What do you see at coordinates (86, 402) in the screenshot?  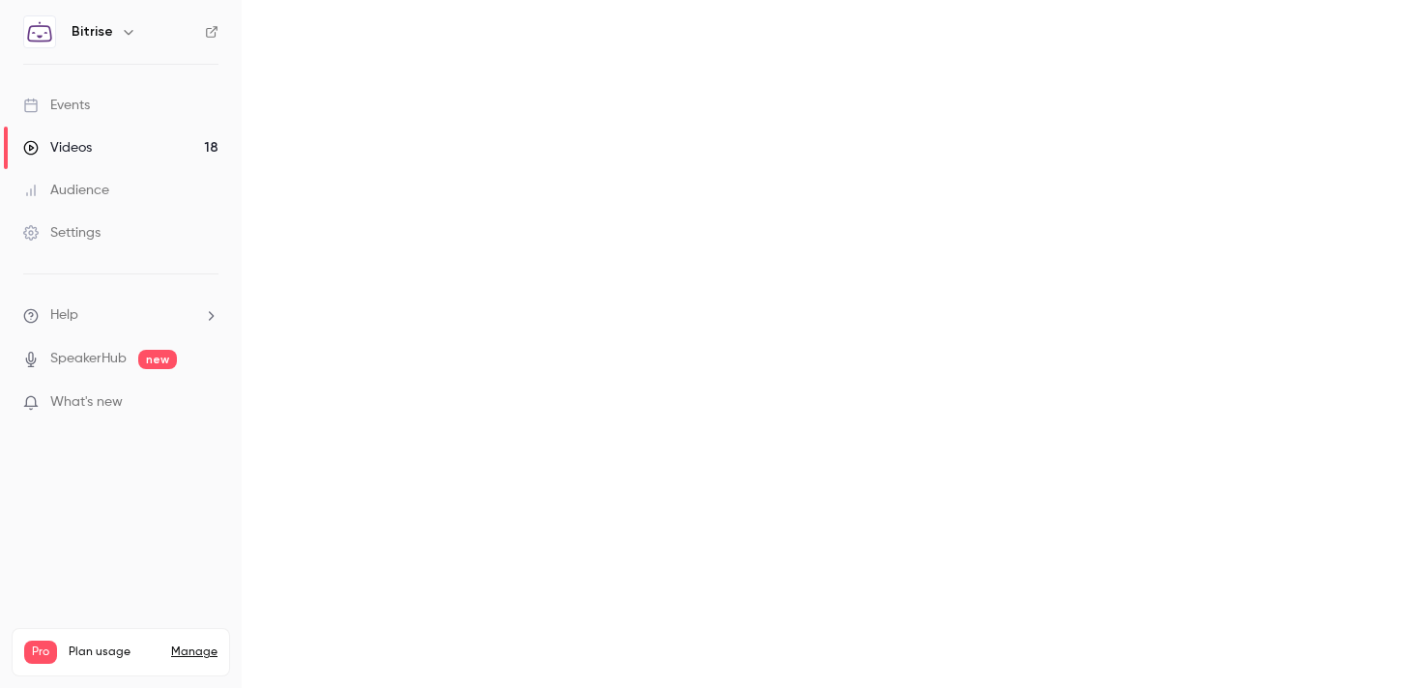 I see `span: What's new` at bounding box center [86, 402].